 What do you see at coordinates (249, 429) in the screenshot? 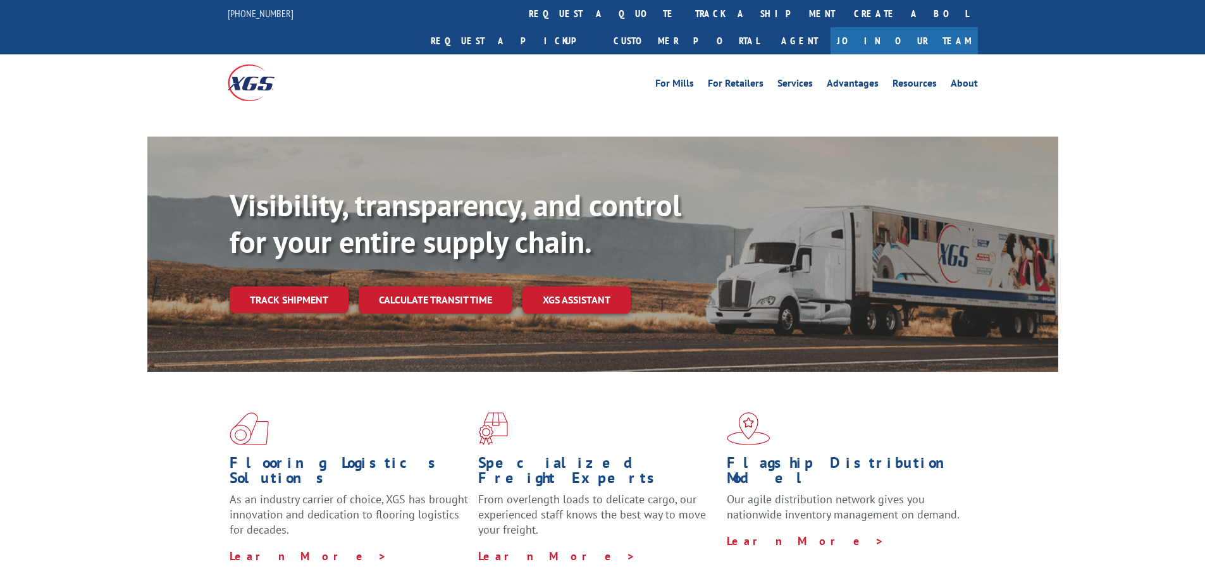
I see `img: xgs-icon-total-supply-chain-intelligence-red` at bounding box center [249, 429].